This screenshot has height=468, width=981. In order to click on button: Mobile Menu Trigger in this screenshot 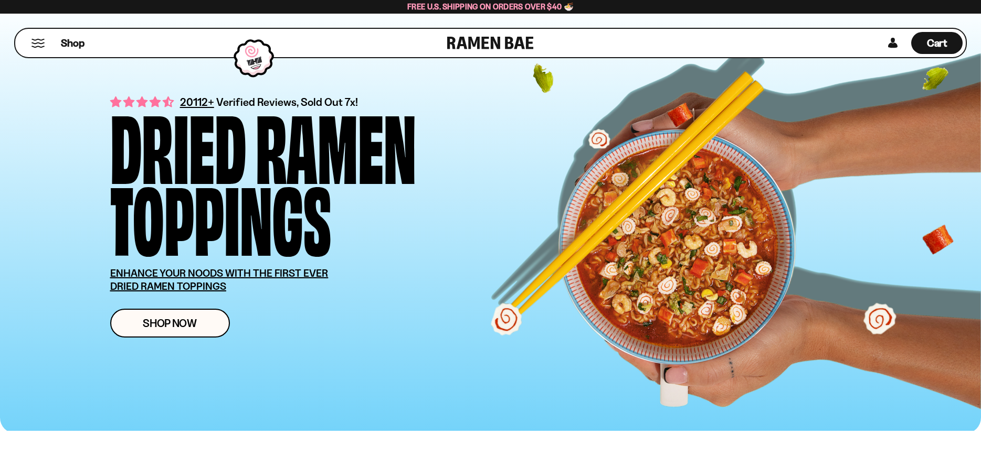, I will do `click(38, 43)`.